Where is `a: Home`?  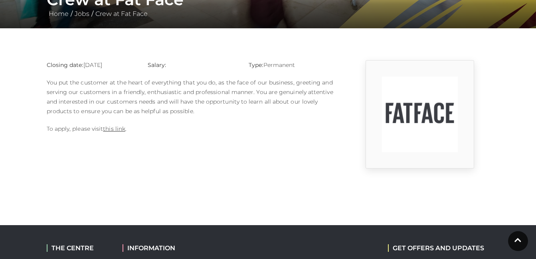
a: Home is located at coordinates (59, 14).